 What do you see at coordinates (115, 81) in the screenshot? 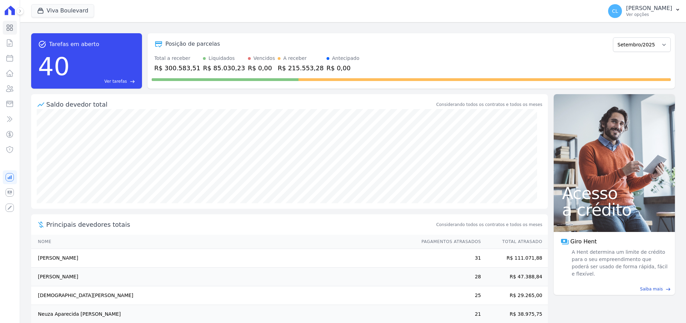
I see `span: Ver tarefas` at bounding box center [115, 81].